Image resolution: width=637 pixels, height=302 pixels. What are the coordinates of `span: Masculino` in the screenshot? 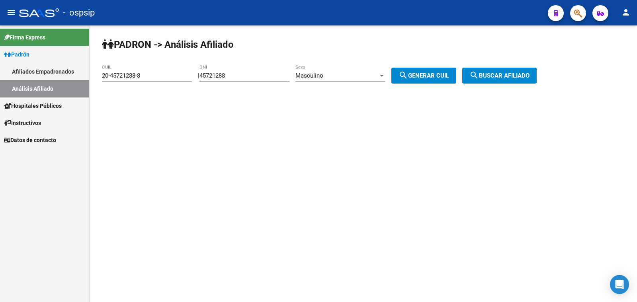 It's located at (309, 76).